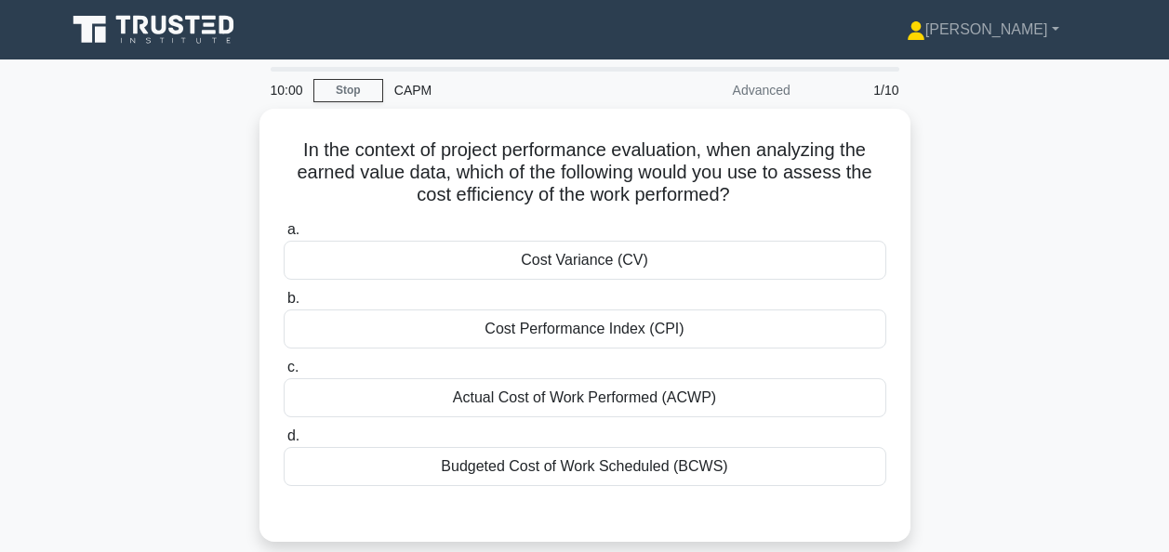 This screenshot has height=552, width=1169. Describe the element at coordinates (510, 90) in the screenshot. I see `div: CAPM` at that location.